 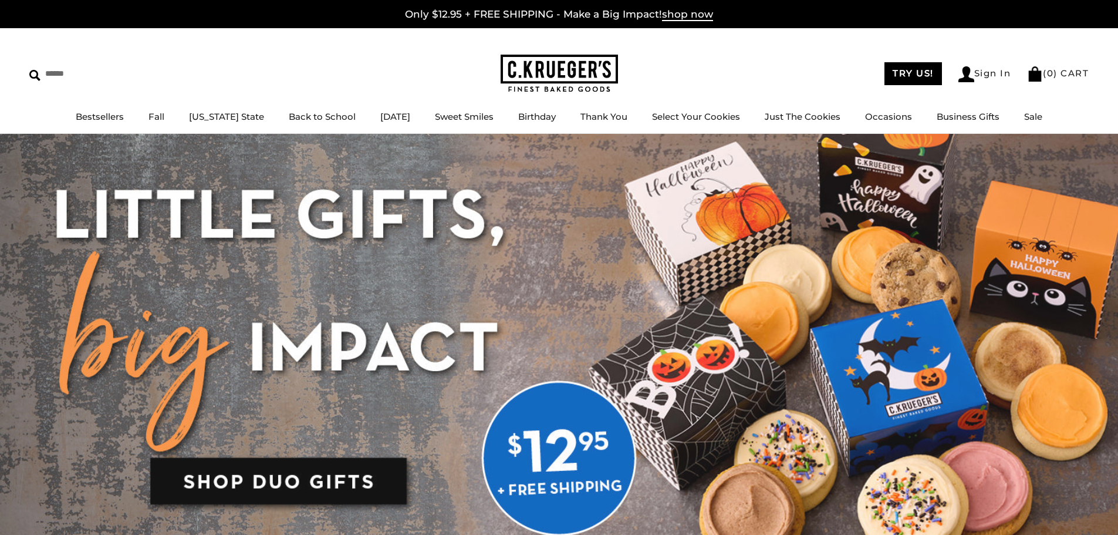 What do you see at coordinates (100, 116) in the screenshot?
I see `a: Bestsellers` at bounding box center [100, 116].